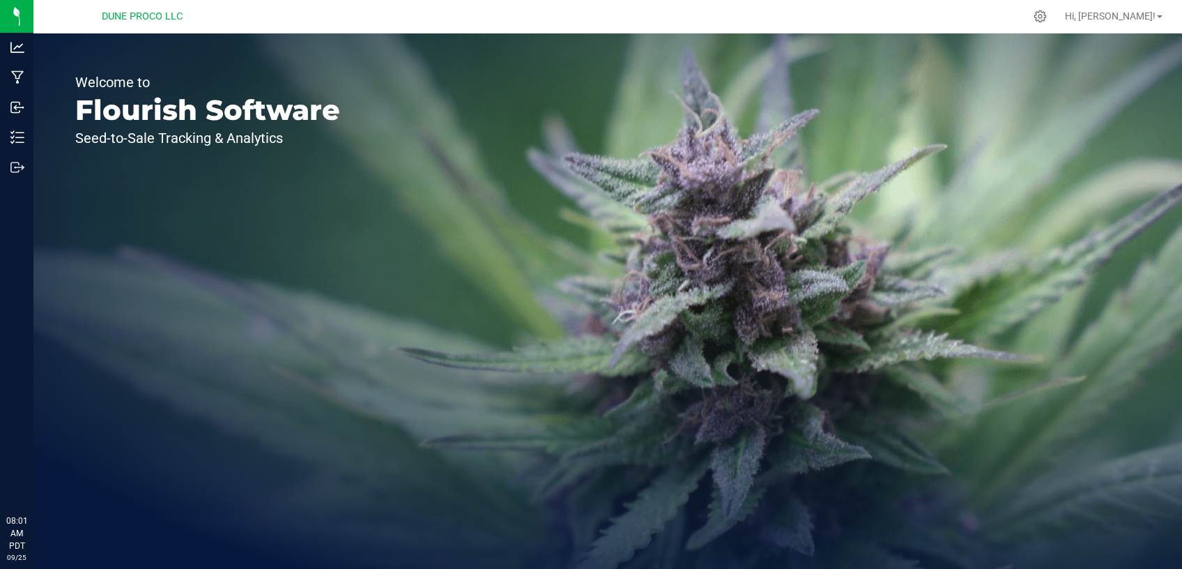 The width and height of the screenshot is (1182, 569). What do you see at coordinates (17, 77) in the screenshot?
I see `inline-svg: Manufacturing` at bounding box center [17, 77].